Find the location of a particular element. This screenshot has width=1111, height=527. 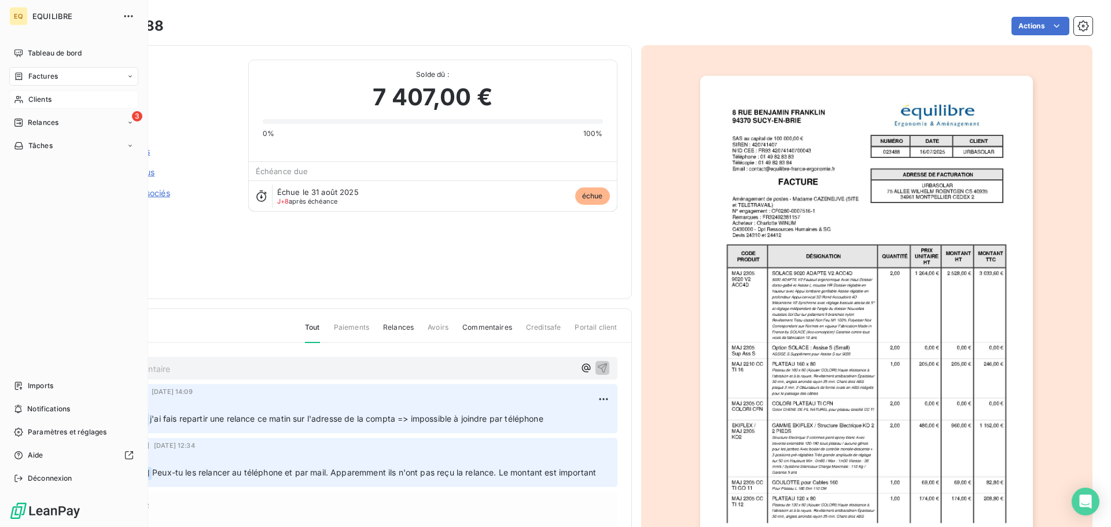

span: 100% is located at coordinates (593, 134).